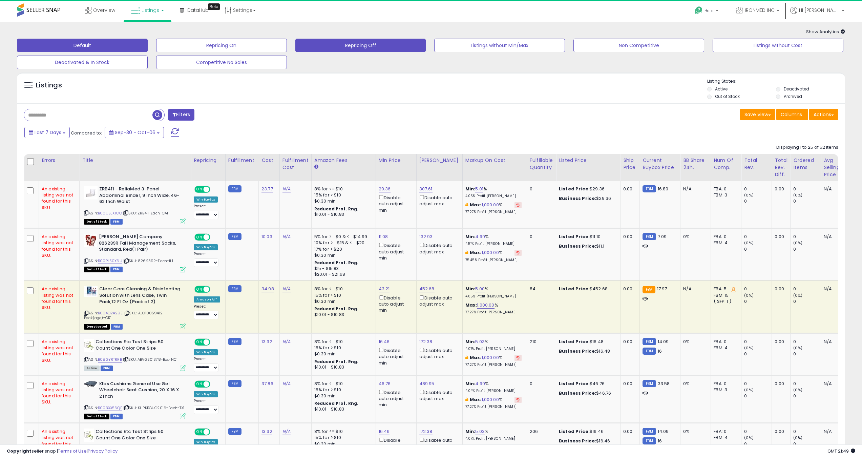 This screenshot has width=862, height=458. I want to click on a: B00USJXTCO, so click(110, 213).